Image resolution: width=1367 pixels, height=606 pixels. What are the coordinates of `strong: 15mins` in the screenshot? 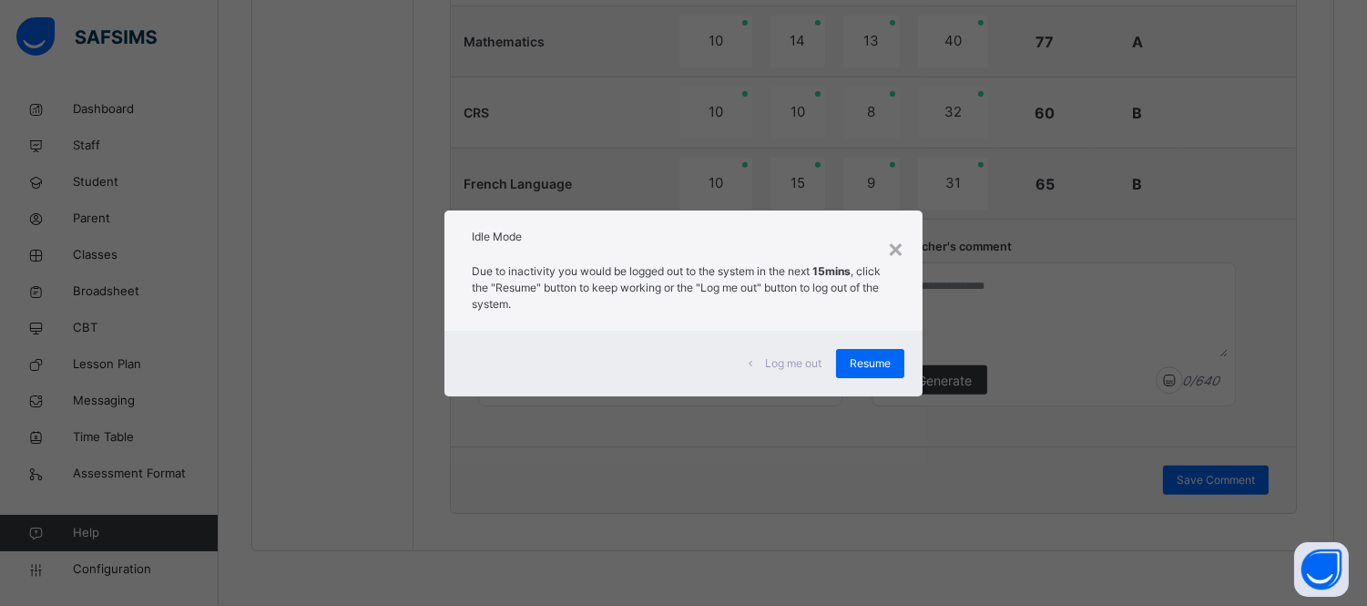 It's located at (832, 271).